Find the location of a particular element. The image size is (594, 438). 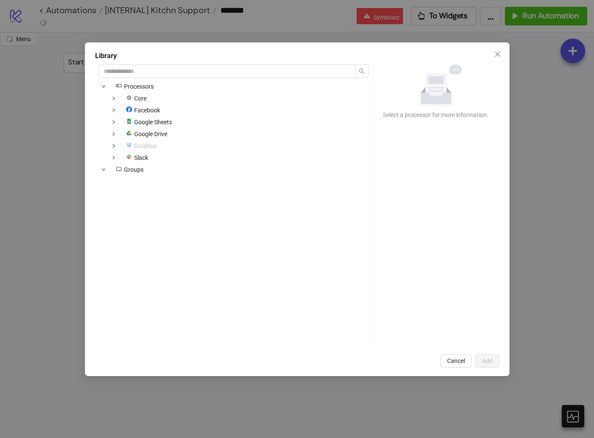

button: Add is located at coordinates (487, 361).